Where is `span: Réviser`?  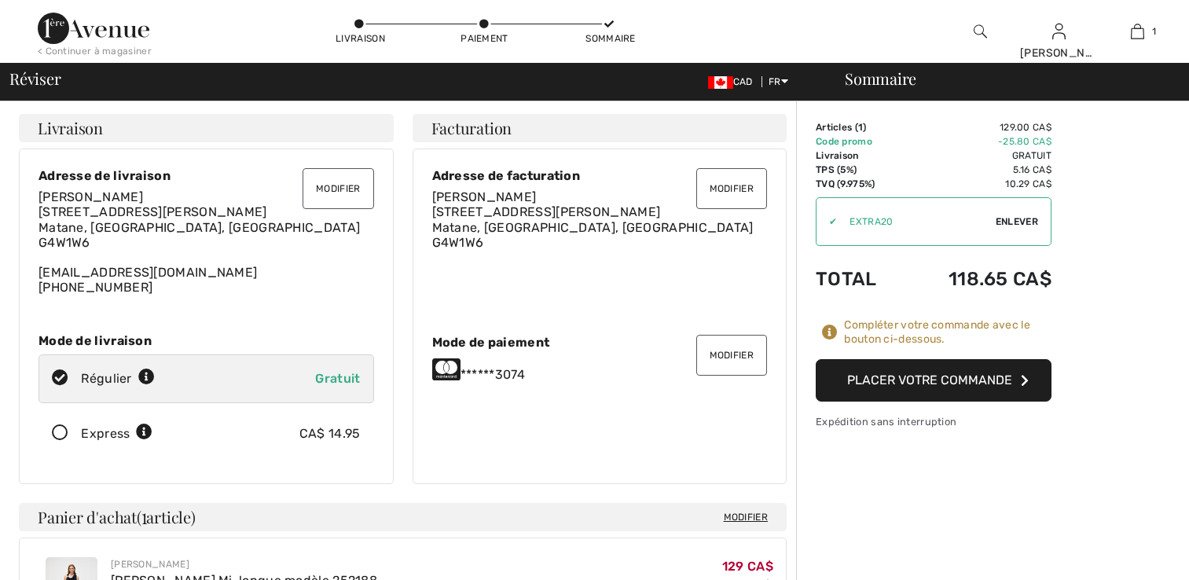 span: Réviser is located at coordinates (35, 79).